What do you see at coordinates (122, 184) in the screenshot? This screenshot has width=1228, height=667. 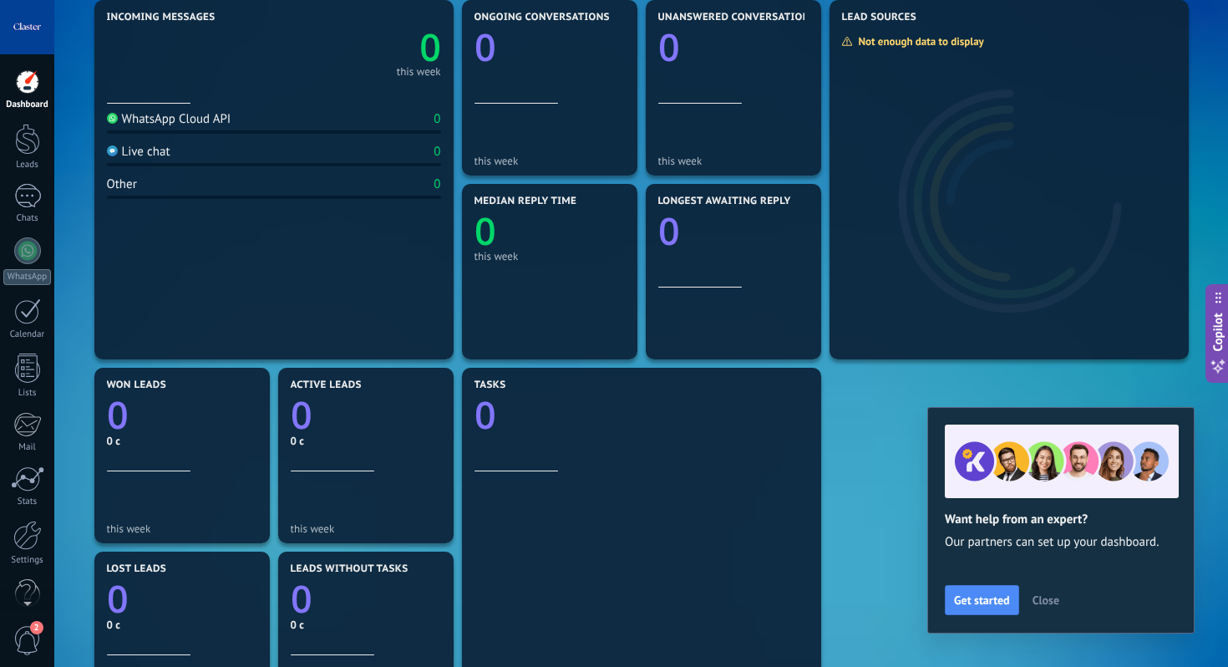 I see `div: Other` at bounding box center [122, 184].